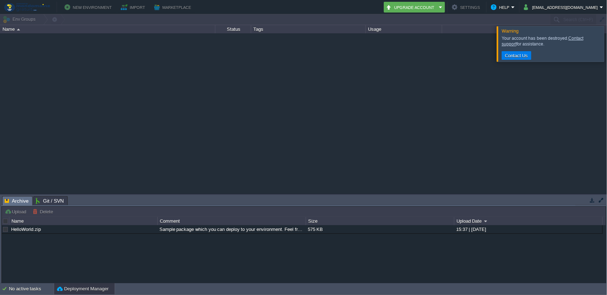  Describe the element at coordinates (411, 7) in the screenshot. I see `button: Upgrade Account` at that location.